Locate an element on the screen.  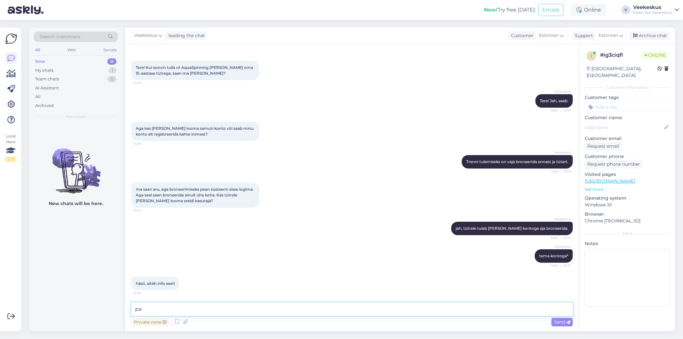
b: New! is located at coordinates (491, 10).